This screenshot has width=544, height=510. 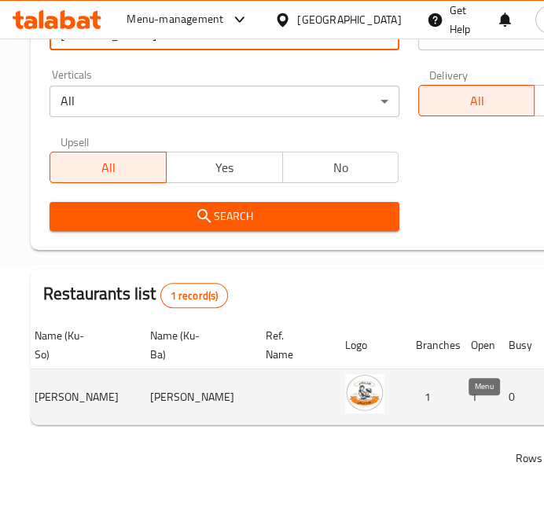 What do you see at coordinates (515, 397) in the screenshot?
I see `td: 0` at bounding box center [515, 397].